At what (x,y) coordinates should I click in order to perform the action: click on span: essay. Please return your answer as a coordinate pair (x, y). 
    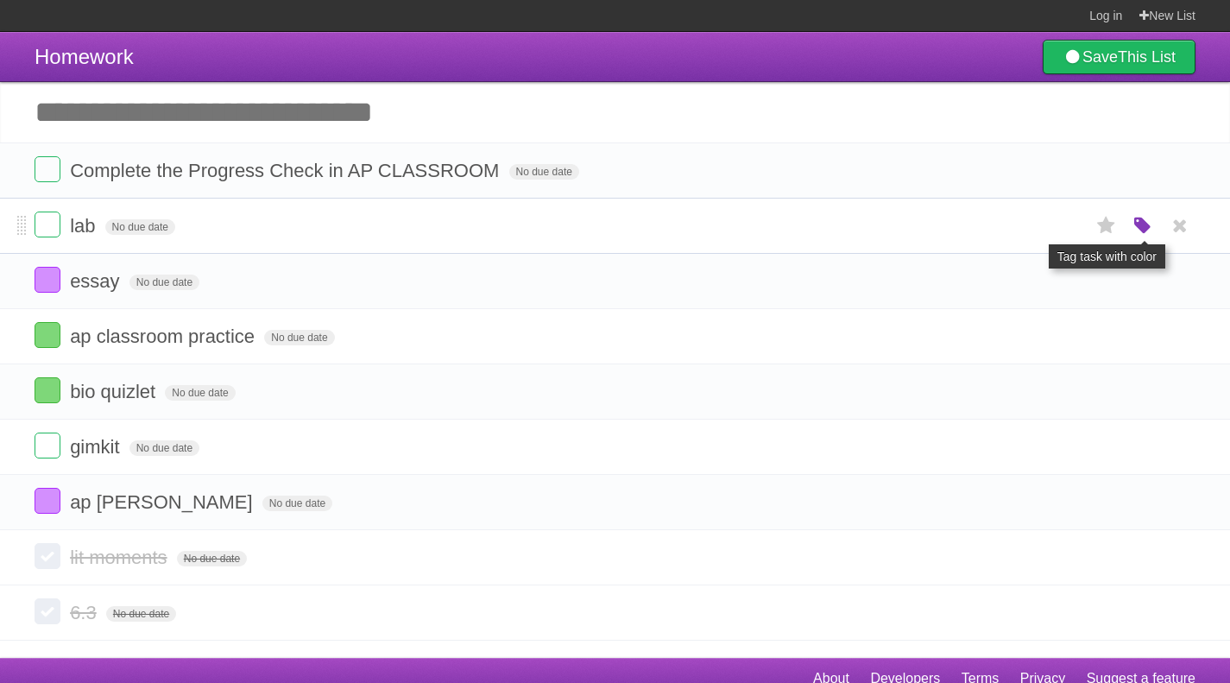
    Looking at the image, I should click on (97, 280).